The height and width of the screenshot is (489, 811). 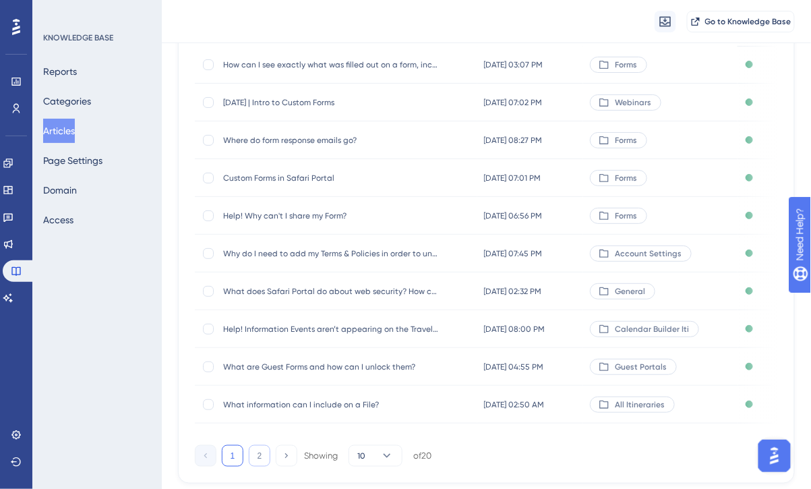 I want to click on span: Custom Forms in Safari Portal, so click(x=331, y=178).